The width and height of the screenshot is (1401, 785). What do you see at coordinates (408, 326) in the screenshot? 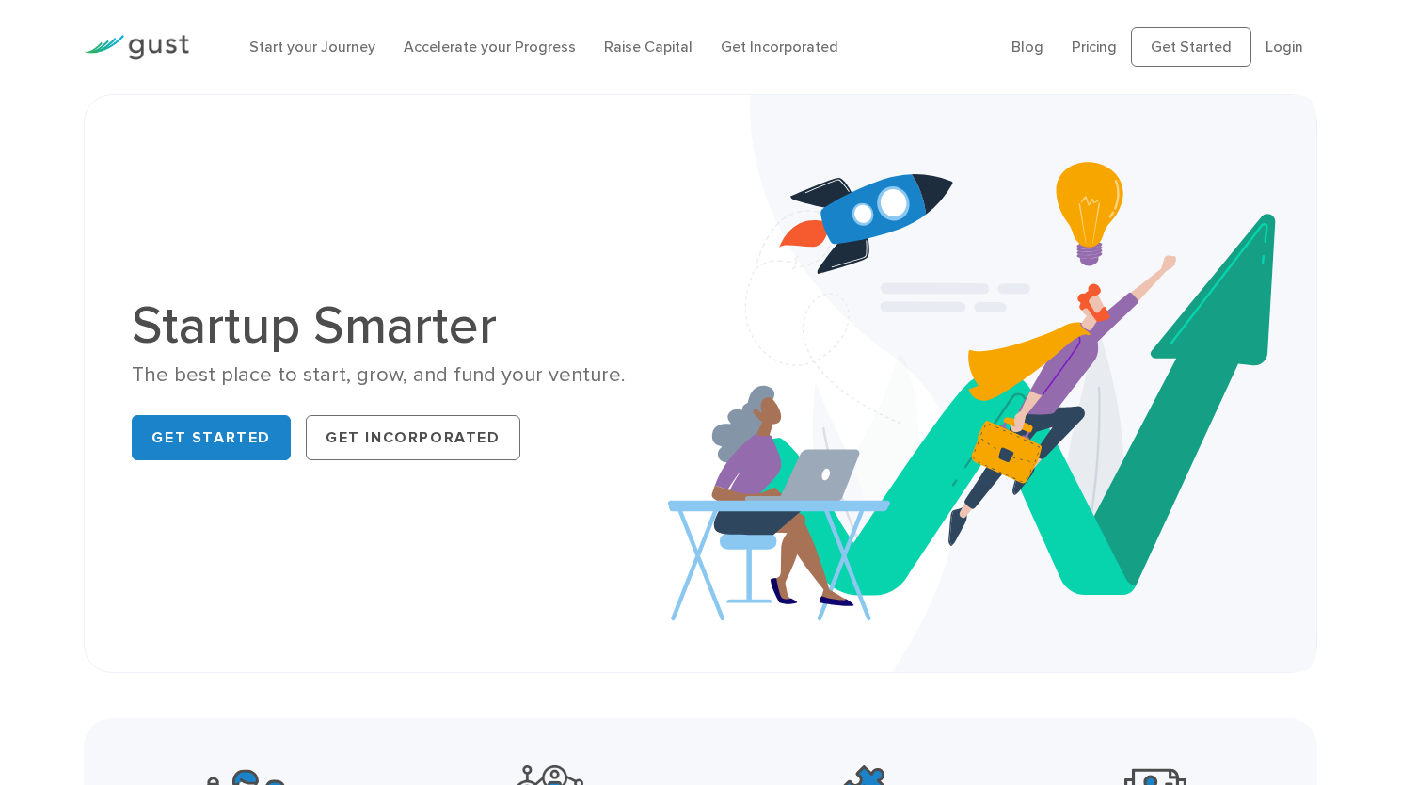
I see `h1: Startup Smarter` at bounding box center [408, 326].